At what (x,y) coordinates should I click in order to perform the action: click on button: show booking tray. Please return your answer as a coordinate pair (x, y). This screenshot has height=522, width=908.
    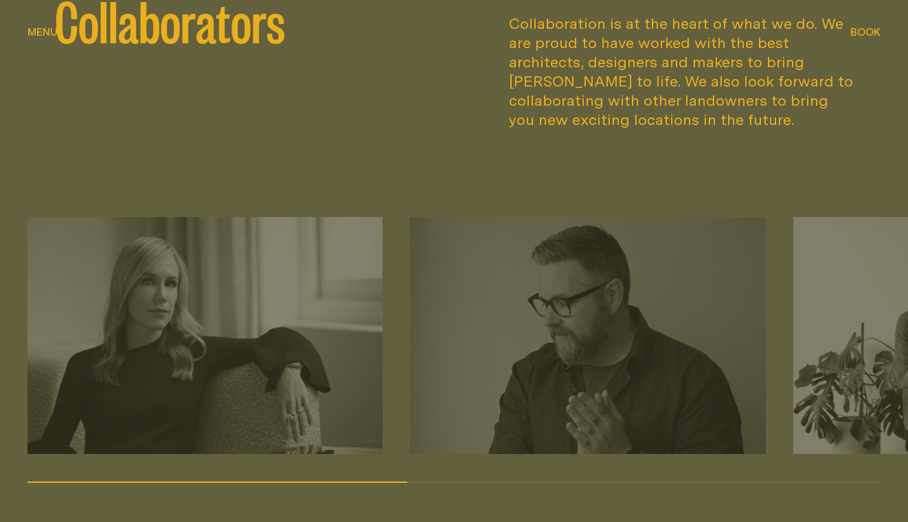
    Looking at the image, I should click on (865, 33).